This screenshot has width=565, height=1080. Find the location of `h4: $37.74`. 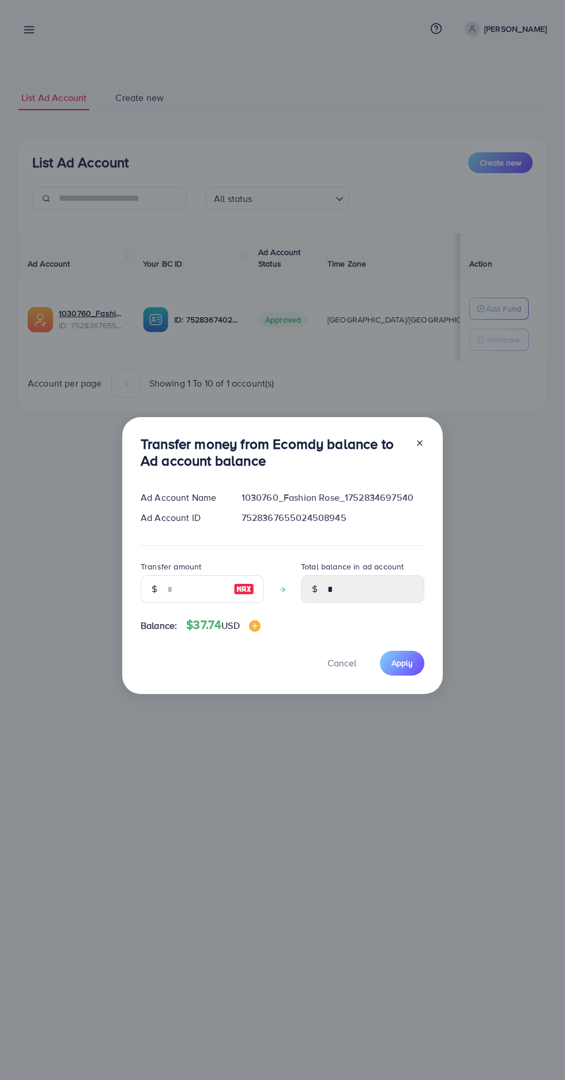

h4: $37.74 is located at coordinates (223, 625).